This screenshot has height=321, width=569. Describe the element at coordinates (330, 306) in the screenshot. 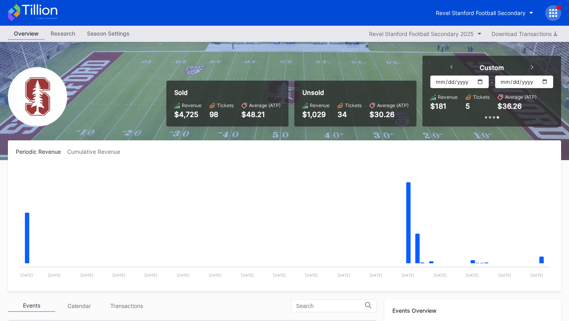

I see `input: Search` at that location.